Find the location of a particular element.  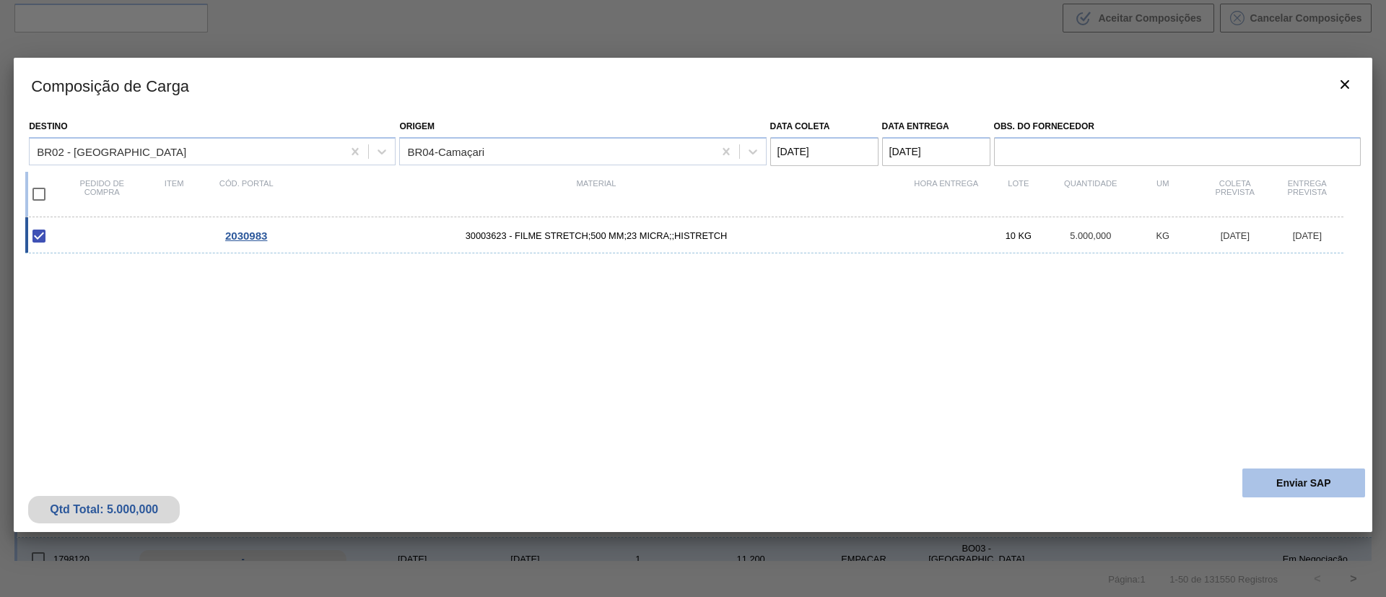

div: Entrega Prevista is located at coordinates (1307, 194).